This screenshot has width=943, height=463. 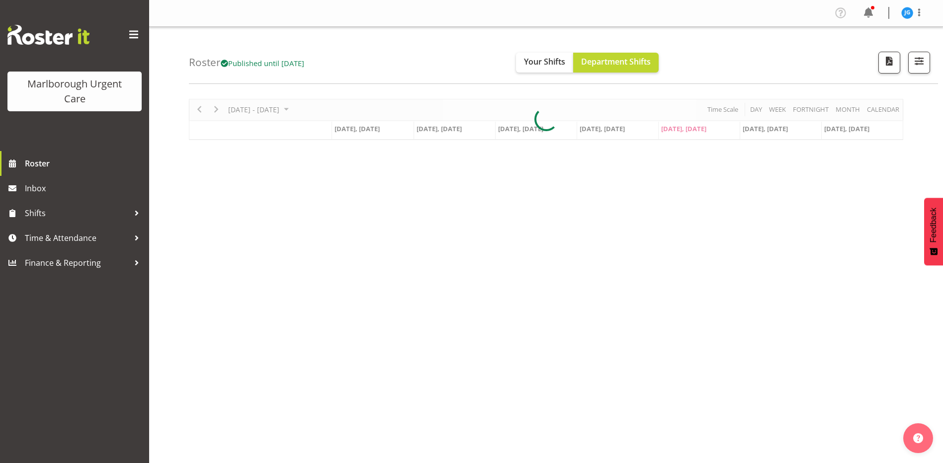 What do you see at coordinates (545, 63) in the screenshot?
I see `button: Your Shifts` at bounding box center [545, 63].